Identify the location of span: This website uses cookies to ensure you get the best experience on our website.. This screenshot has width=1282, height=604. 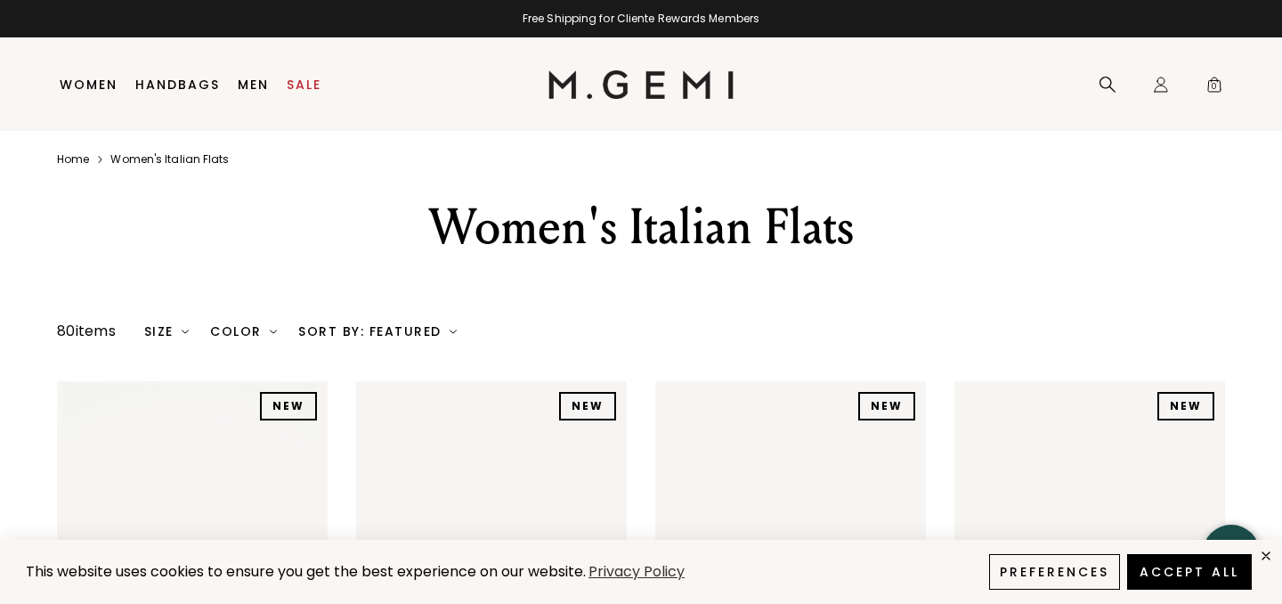
(305, 571).